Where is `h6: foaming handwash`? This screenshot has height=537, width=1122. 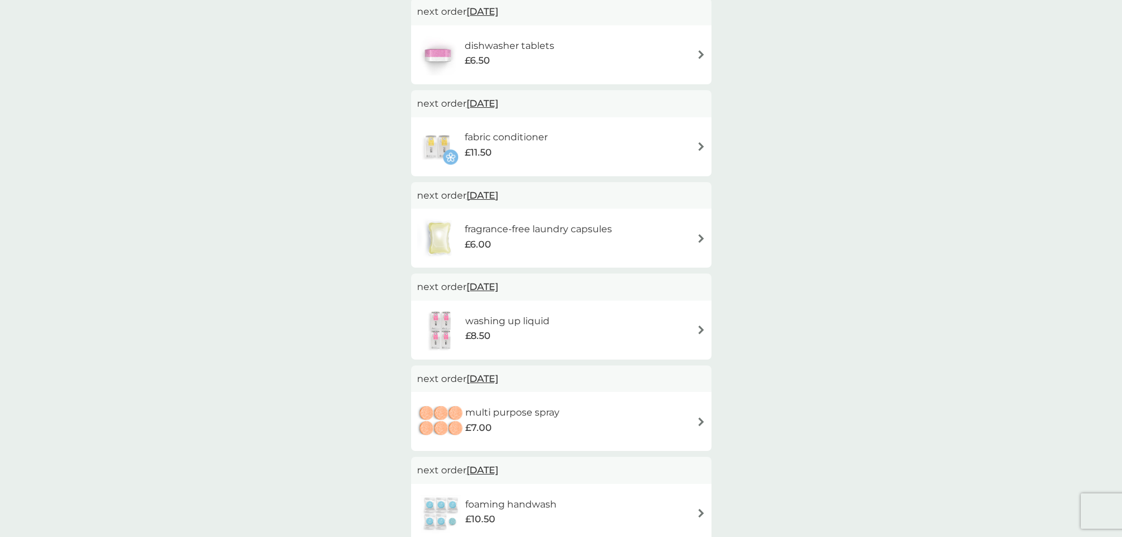 h6: foaming handwash is located at coordinates (511, 504).